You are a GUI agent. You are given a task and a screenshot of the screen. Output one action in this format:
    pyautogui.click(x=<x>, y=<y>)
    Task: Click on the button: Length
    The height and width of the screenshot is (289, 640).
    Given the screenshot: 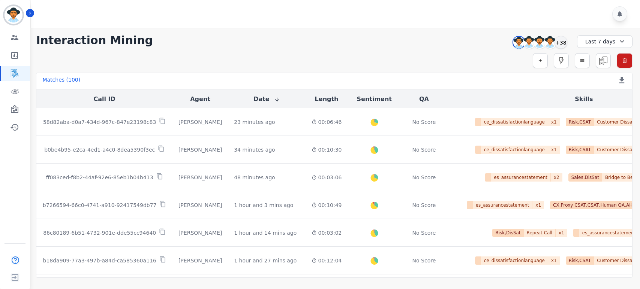 What is the action you would take?
    pyautogui.click(x=327, y=99)
    